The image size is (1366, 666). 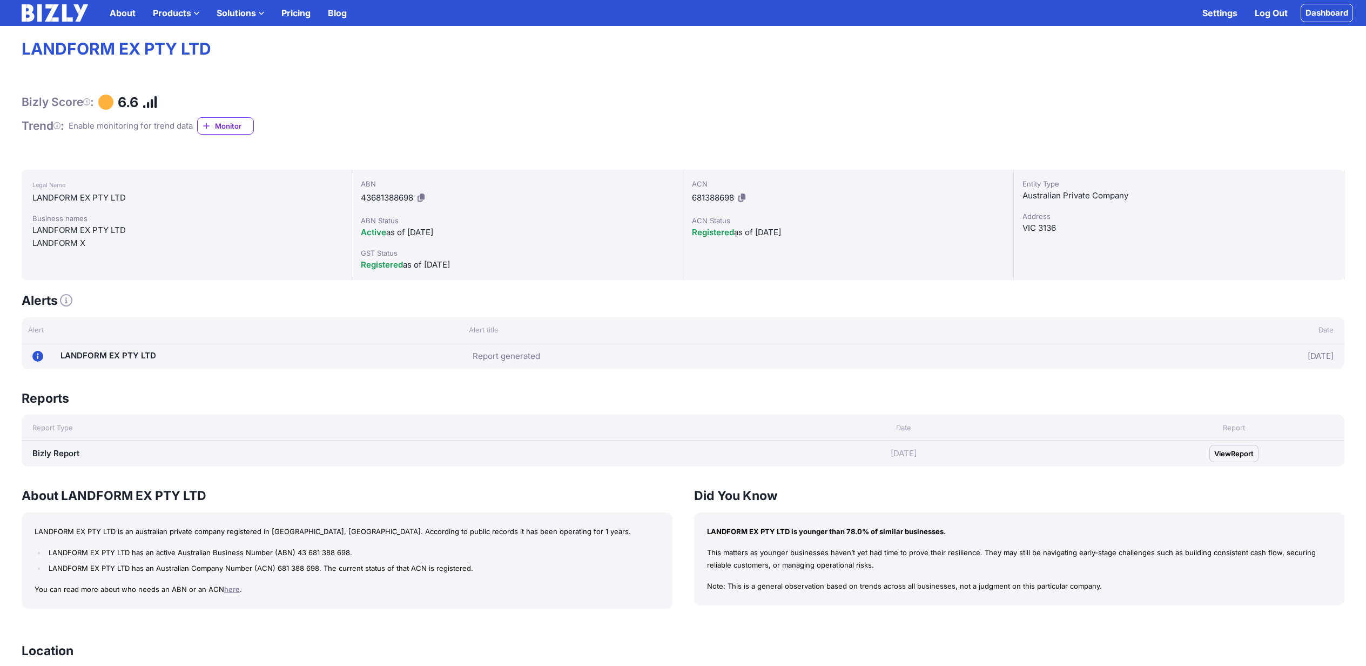 I want to click on a: Blog, so click(x=337, y=13).